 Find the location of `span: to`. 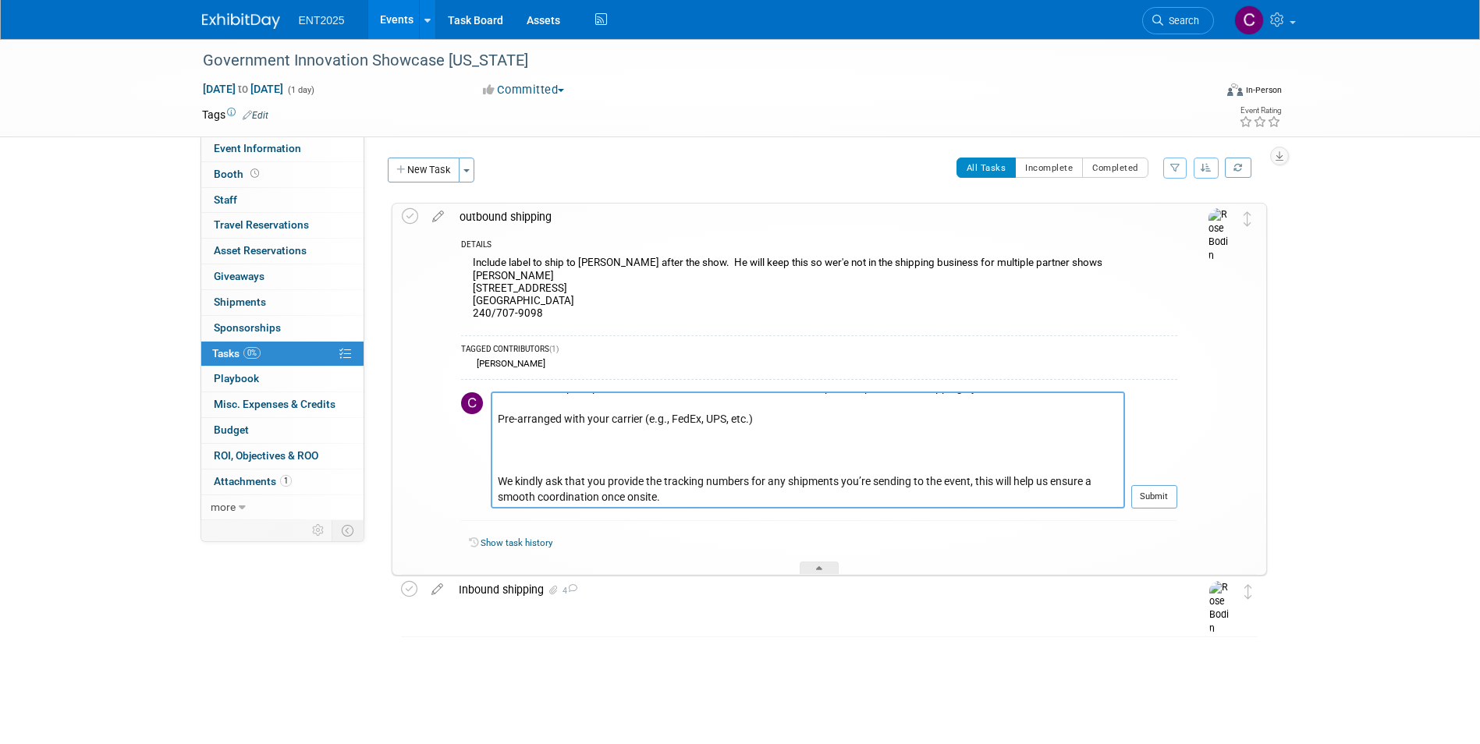

span: to is located at coordinates (243, 89).